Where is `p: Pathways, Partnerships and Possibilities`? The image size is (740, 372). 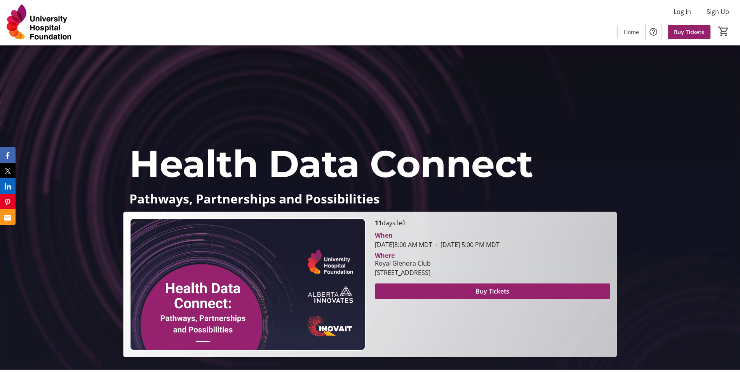 p: Pathways, Partnerships and Possibilities is located at coordinates (370, 199).